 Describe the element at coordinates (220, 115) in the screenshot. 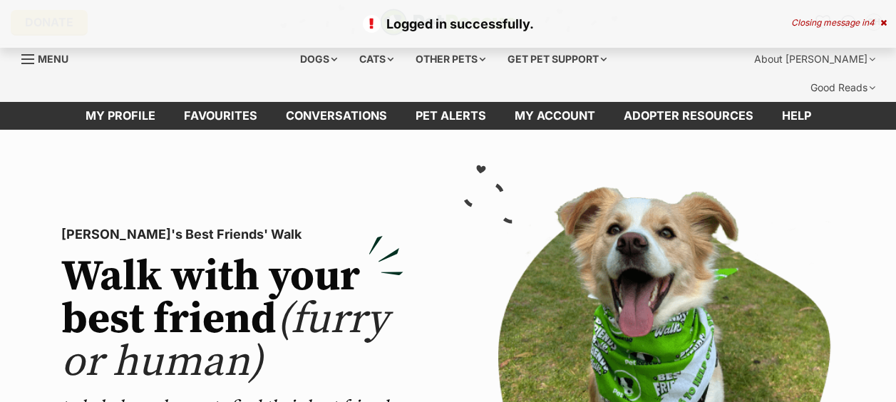

I see `a: Favourites` at that location.